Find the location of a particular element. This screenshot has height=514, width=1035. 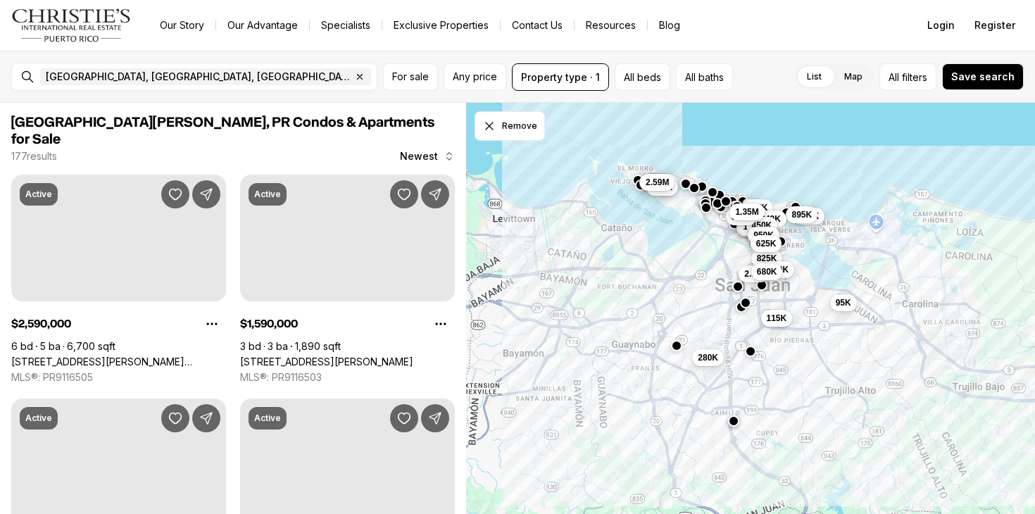

span: 249K is located at coordinates (771, 219).